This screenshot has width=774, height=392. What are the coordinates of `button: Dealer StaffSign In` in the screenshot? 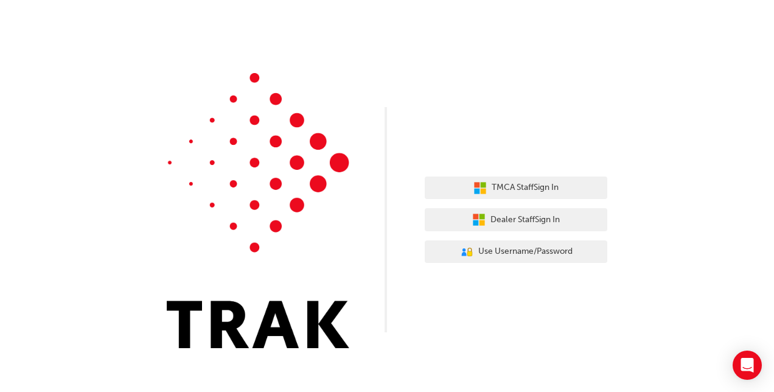 It's located at (516, 220).